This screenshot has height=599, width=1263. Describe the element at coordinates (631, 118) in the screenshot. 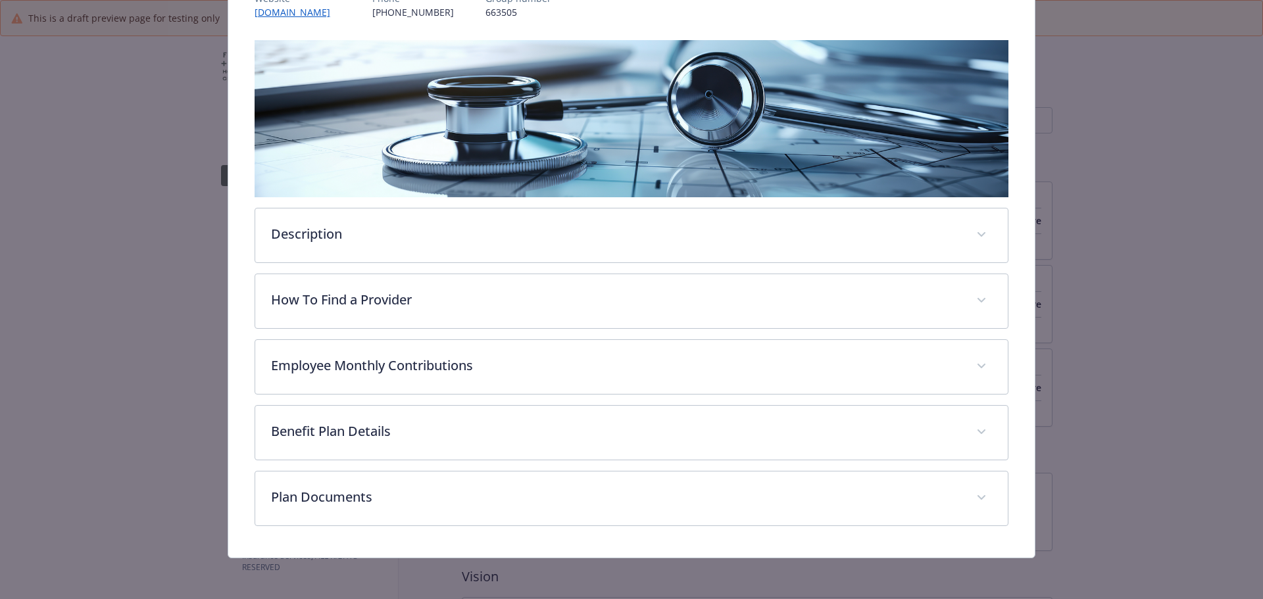

I see `img: banner` at that location.